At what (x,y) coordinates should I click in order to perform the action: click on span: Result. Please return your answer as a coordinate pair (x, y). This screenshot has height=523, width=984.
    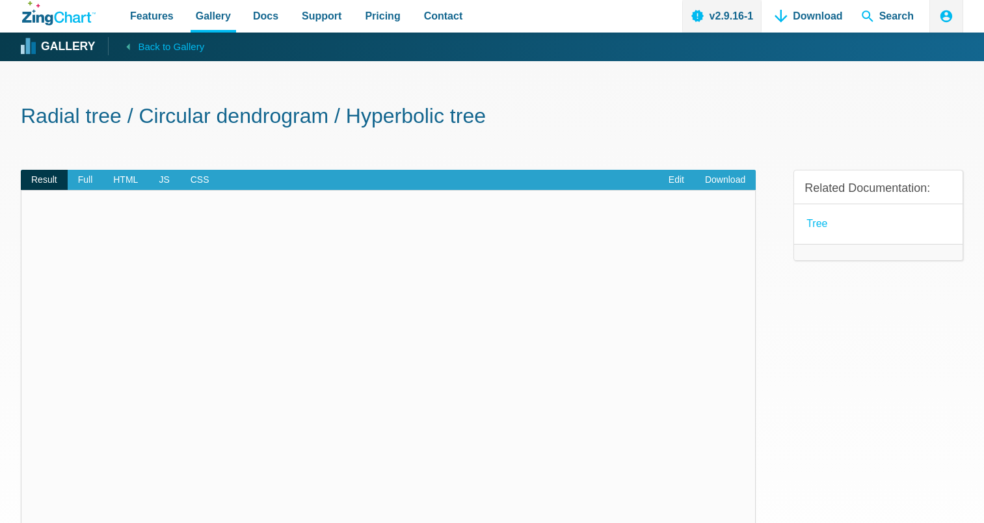
    Looking at the image, I should click on (44, 180).